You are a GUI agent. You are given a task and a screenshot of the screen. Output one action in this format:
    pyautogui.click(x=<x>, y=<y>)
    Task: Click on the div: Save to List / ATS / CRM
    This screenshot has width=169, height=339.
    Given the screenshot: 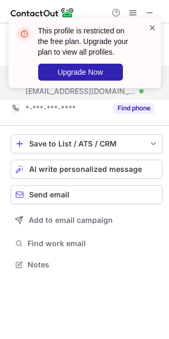 What is the action you would take?
    pyautogui.click(x=87, y=144)
    